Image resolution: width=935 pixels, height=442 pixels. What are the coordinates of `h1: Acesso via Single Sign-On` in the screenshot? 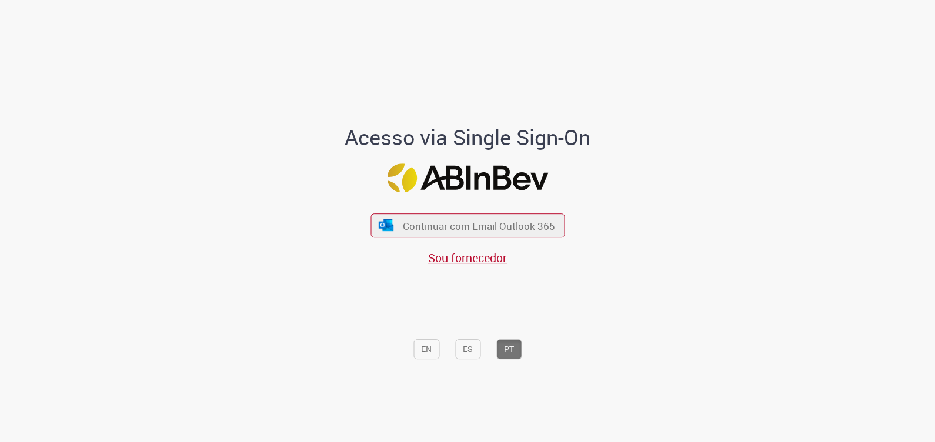 It's located at (468, 138).